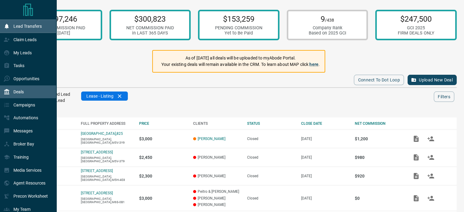  What do you see at coordinates (379, 139) in the screenshot?
I see `p: $1,200` at bounding box center [379, 139].